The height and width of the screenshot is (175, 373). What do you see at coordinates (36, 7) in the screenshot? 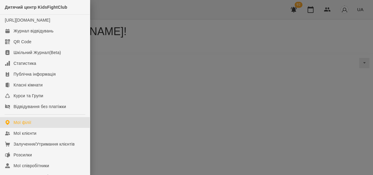
I see `span: Дитячий центр KidsFightClub` at bounding box center [36, 7].